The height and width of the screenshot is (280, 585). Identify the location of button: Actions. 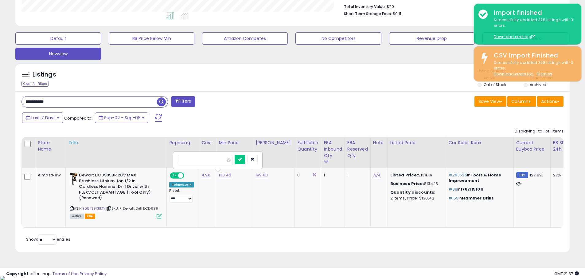
(551, 101).